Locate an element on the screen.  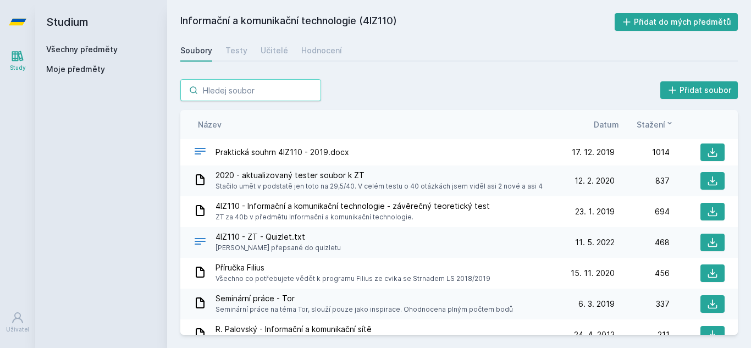
span: 4IZ110 - ZT - Quizlet.txt is located at coordinates (278, 237).